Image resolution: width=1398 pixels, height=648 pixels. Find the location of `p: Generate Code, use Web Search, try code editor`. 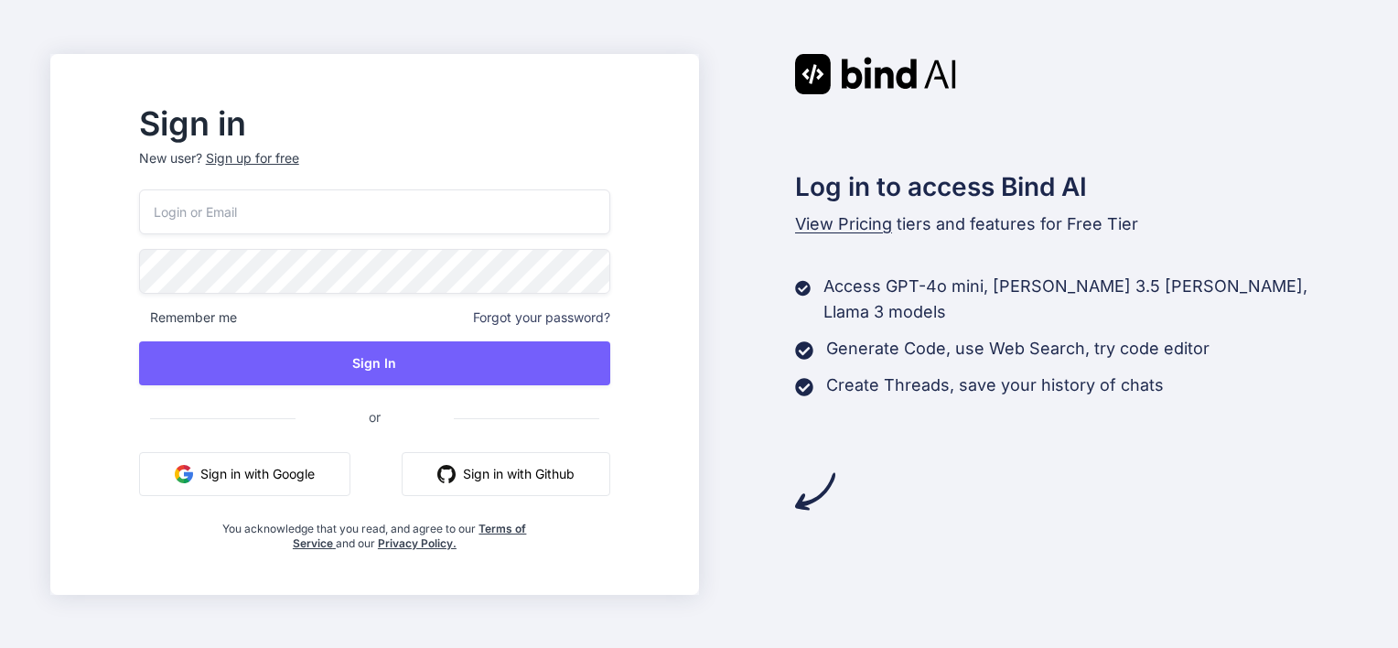

p: Generate Code, use Web Search, try code editor is located at coordinates (1017, 349).